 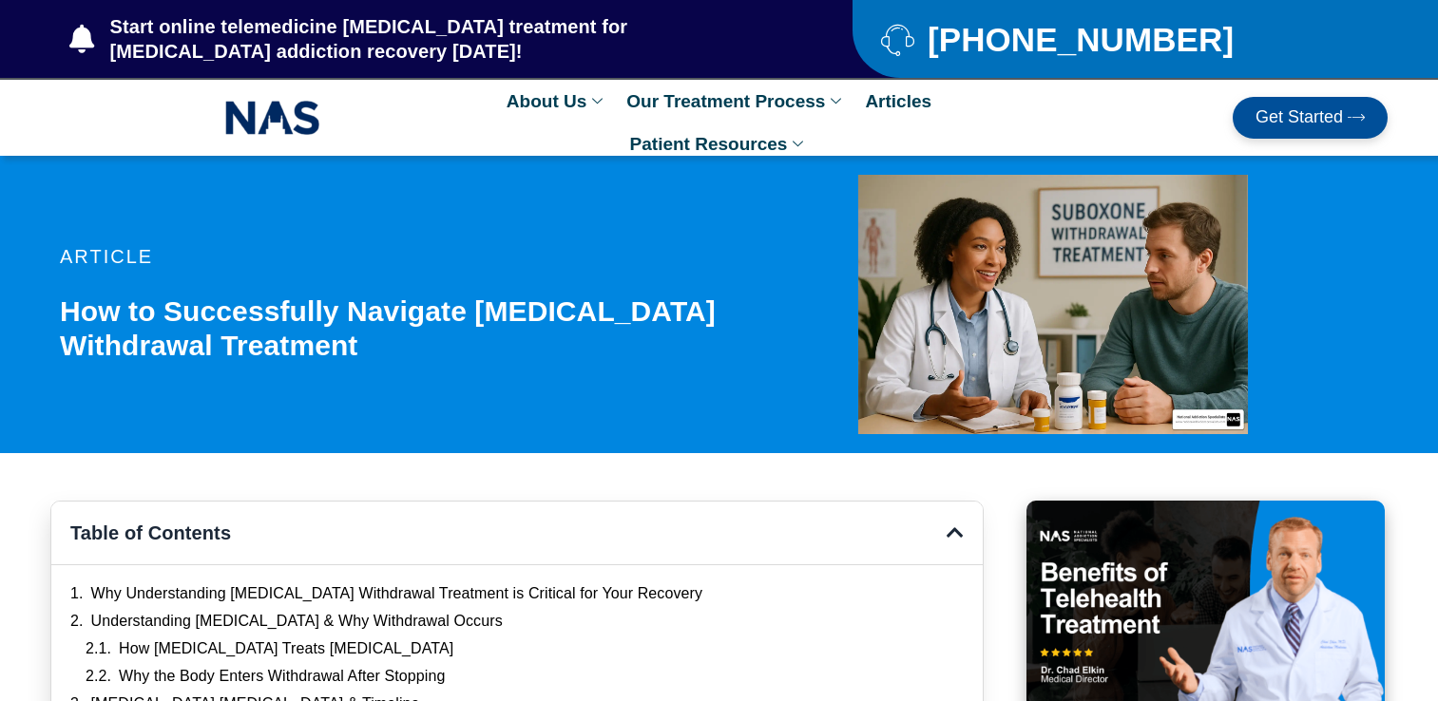 What do you see at coordinates (273, 118) in the screenshot?
I see `img: NAS_email_signature-removebg-preview.png` at bounding box center [273, 118].